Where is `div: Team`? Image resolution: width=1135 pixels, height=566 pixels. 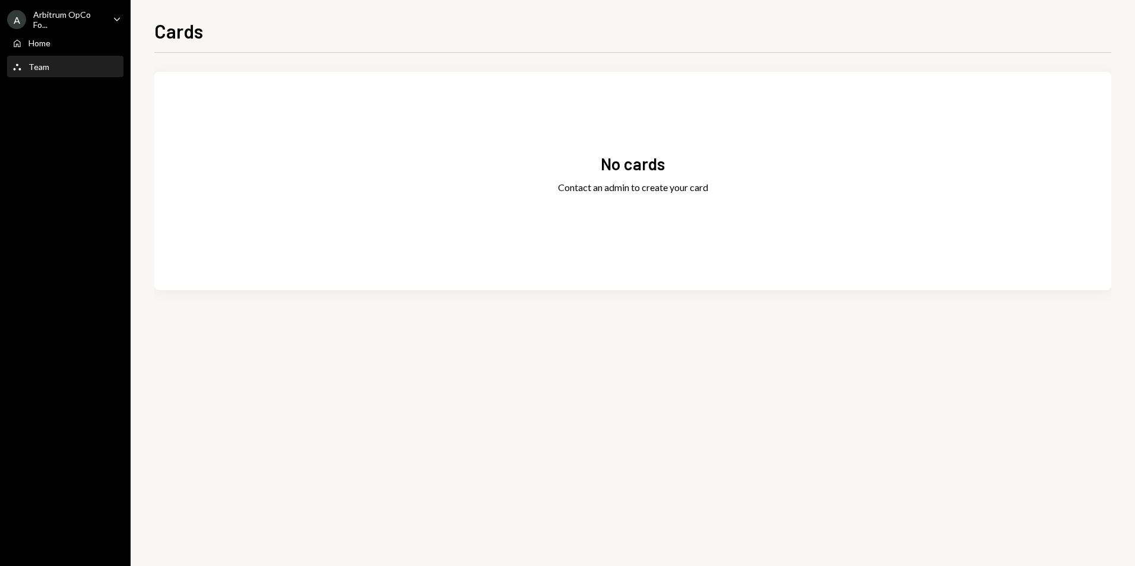
div: Team is located at coordinates (39, 66).